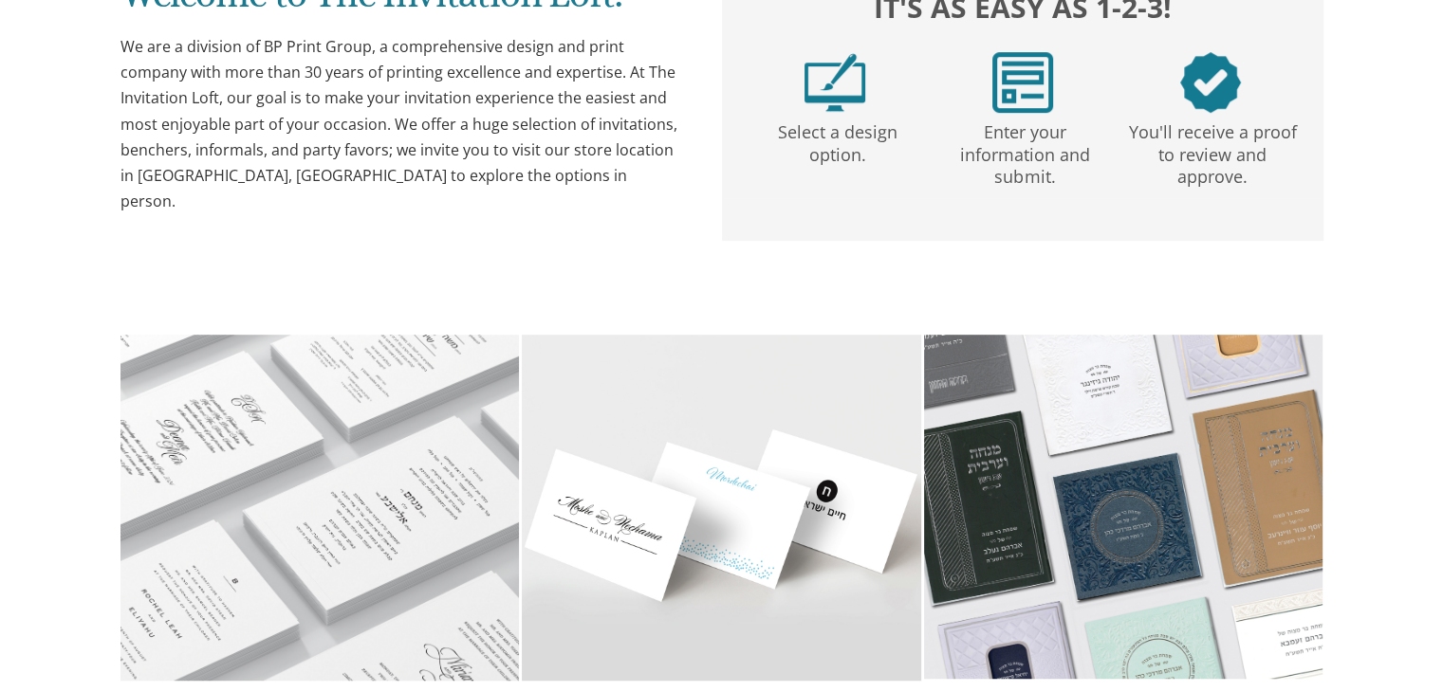 This screenshot has height=692, width=1443. I want to click on p: Select a design option., so click(837, 139).